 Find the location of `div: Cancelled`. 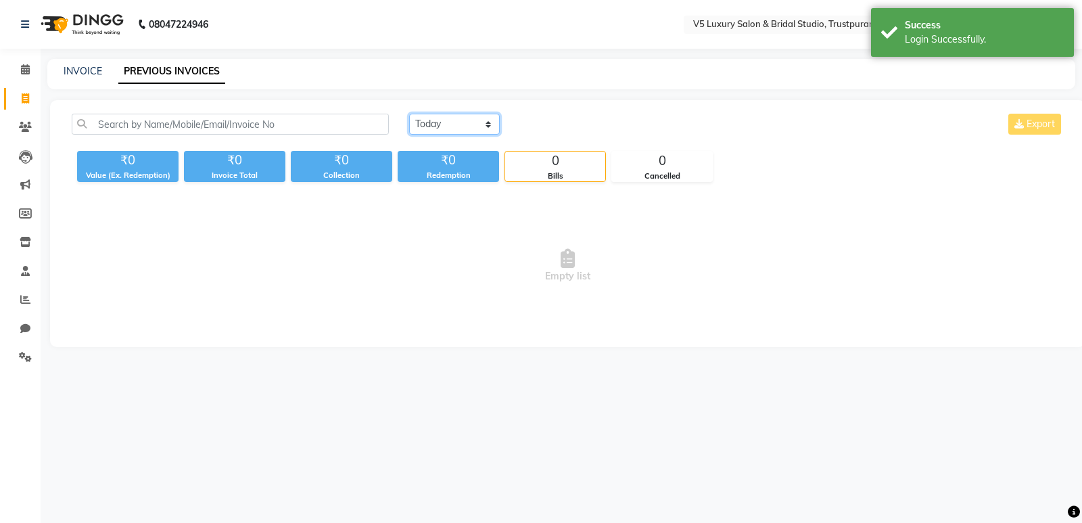

div: Cancelled is located at coordinates (662, 176).